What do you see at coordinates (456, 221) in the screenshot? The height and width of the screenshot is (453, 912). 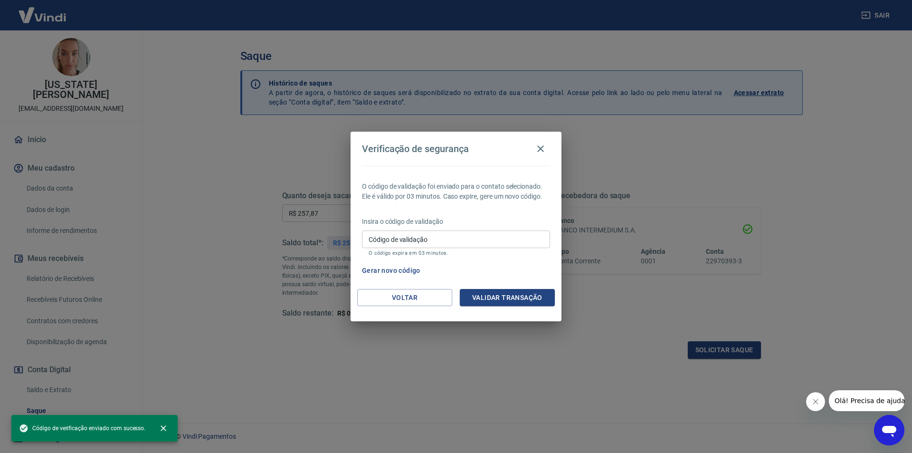 I see `p: Insira o código de validação` at bounding box center [456, 221].